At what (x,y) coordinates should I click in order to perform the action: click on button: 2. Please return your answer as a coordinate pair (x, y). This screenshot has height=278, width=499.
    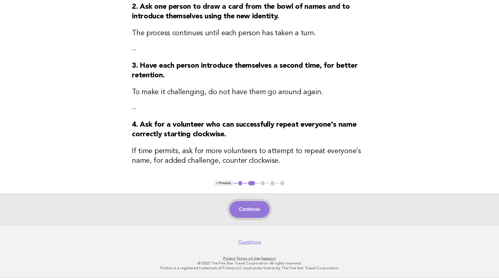
    Looking at the image, I should click on (251, 183).